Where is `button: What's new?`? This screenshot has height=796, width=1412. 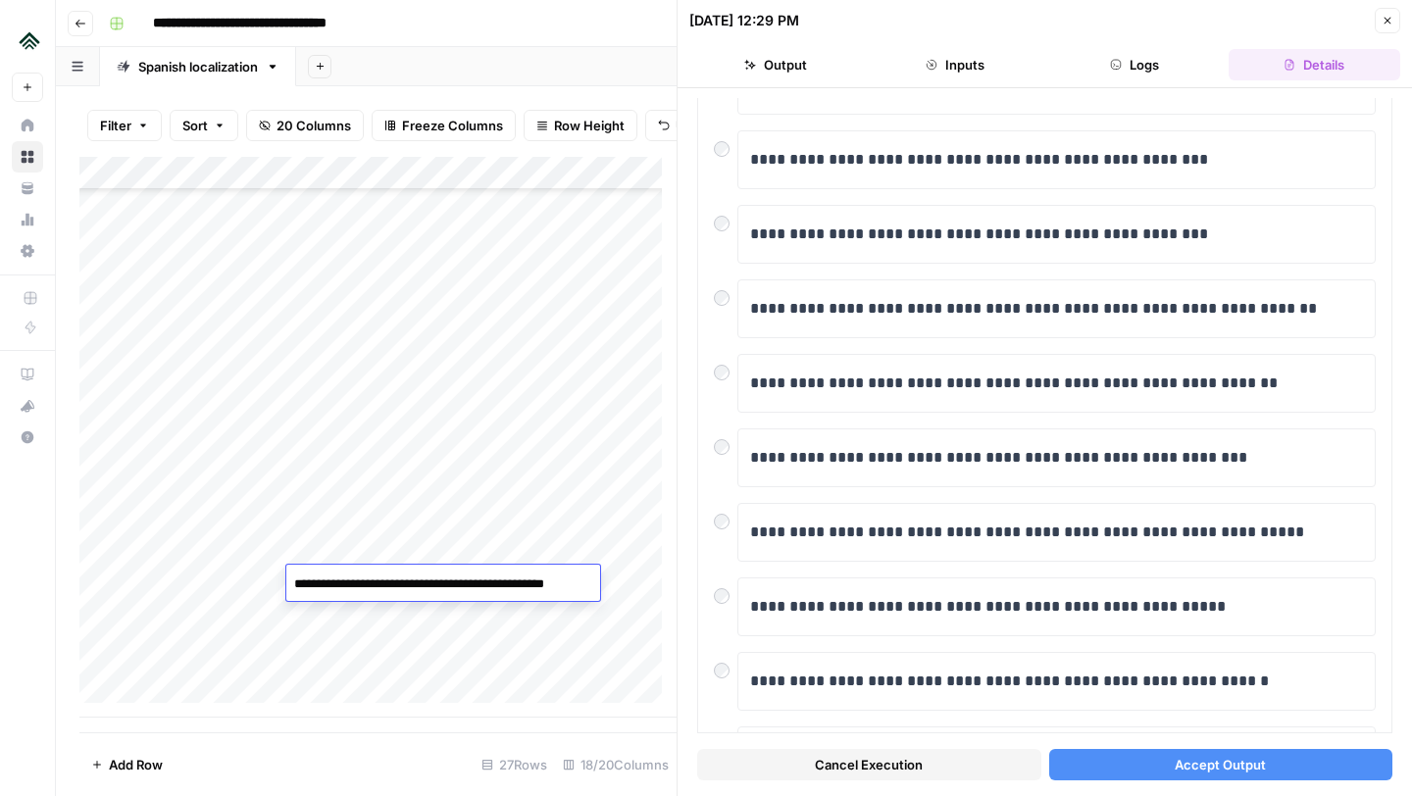
button: What's new? is located at coordinates (27, 406).